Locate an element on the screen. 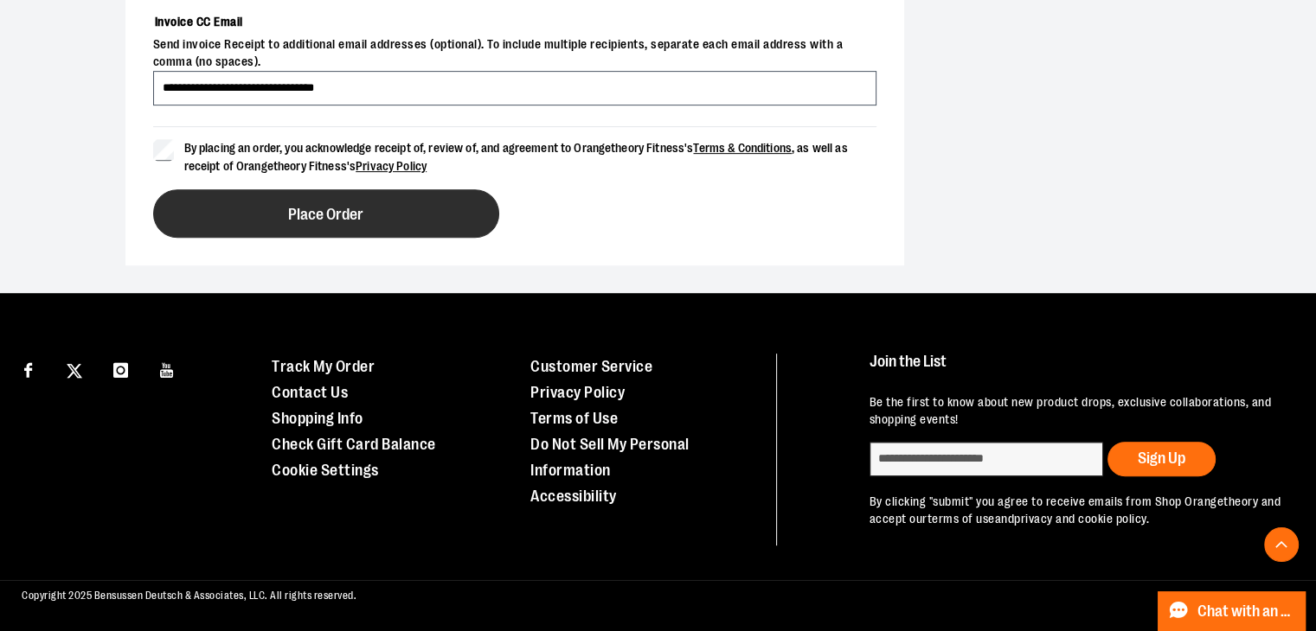 The height and width of the screenshot is (631, 1316). a: Shopping Info is located at coordinates (317, 419).